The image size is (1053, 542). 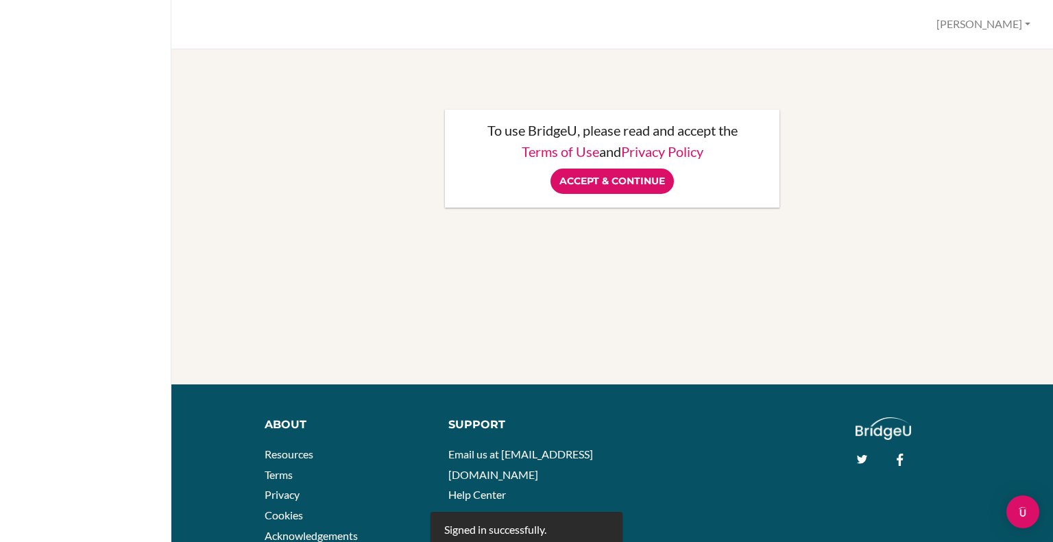 What do you see at coordinates (346, 425) in the screenshot?
I see `div: About` at bounding box center [346, 425].